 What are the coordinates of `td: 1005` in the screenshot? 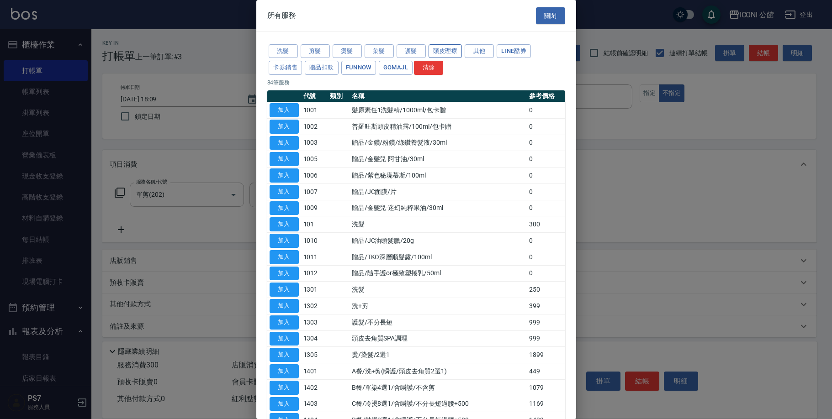 It's located at (314, 159).